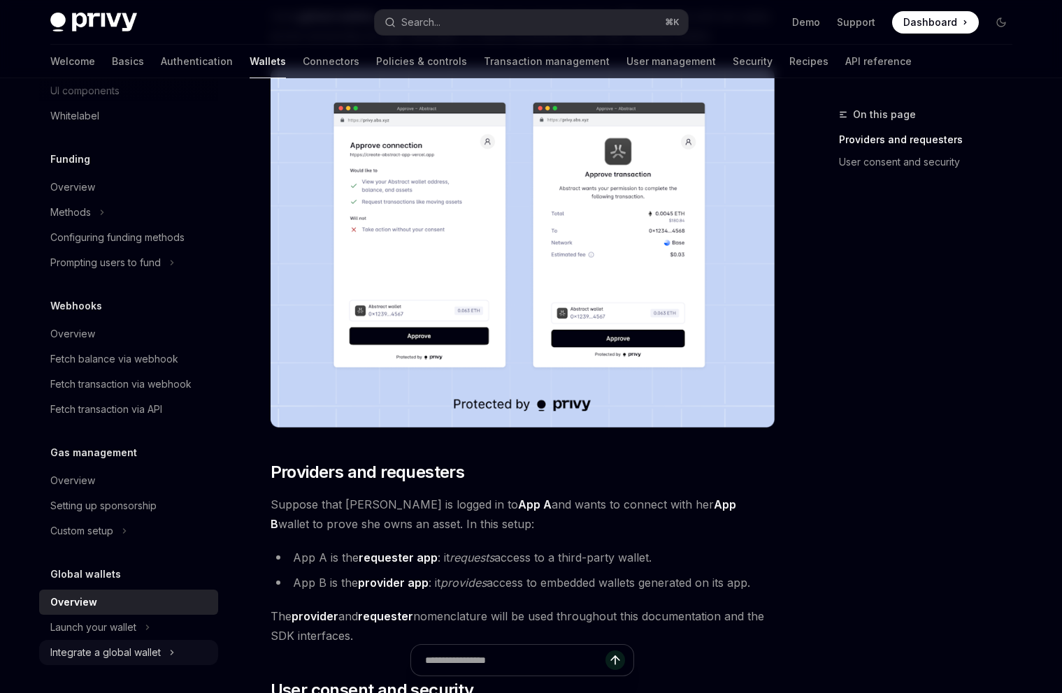  What do you see at coordinates (522, 583) in the screenshot?
I see `li: App B is the : it access to embedded wallets generated on its app.` at bounding box center [522, 583].